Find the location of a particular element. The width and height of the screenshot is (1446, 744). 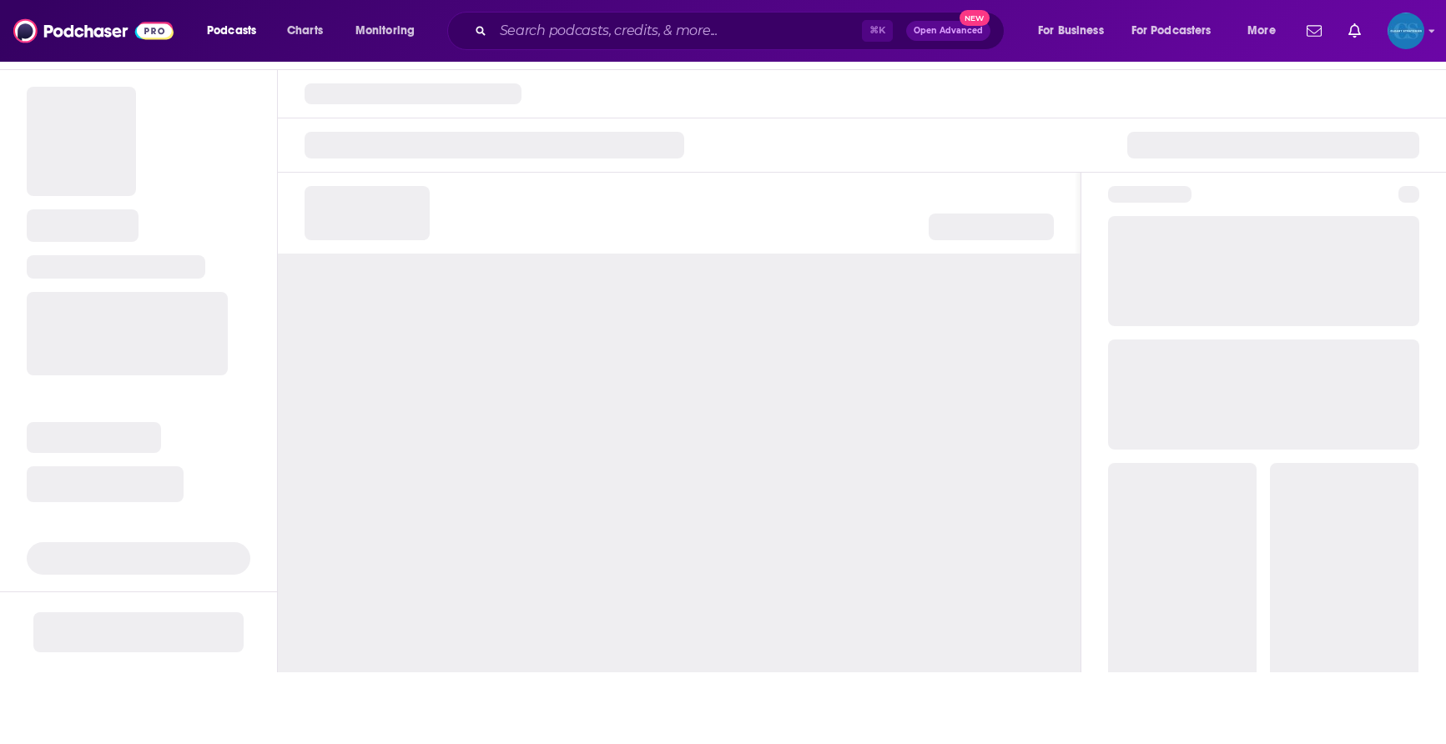

span: For Podcasters is located at coordinates (1172, 31).